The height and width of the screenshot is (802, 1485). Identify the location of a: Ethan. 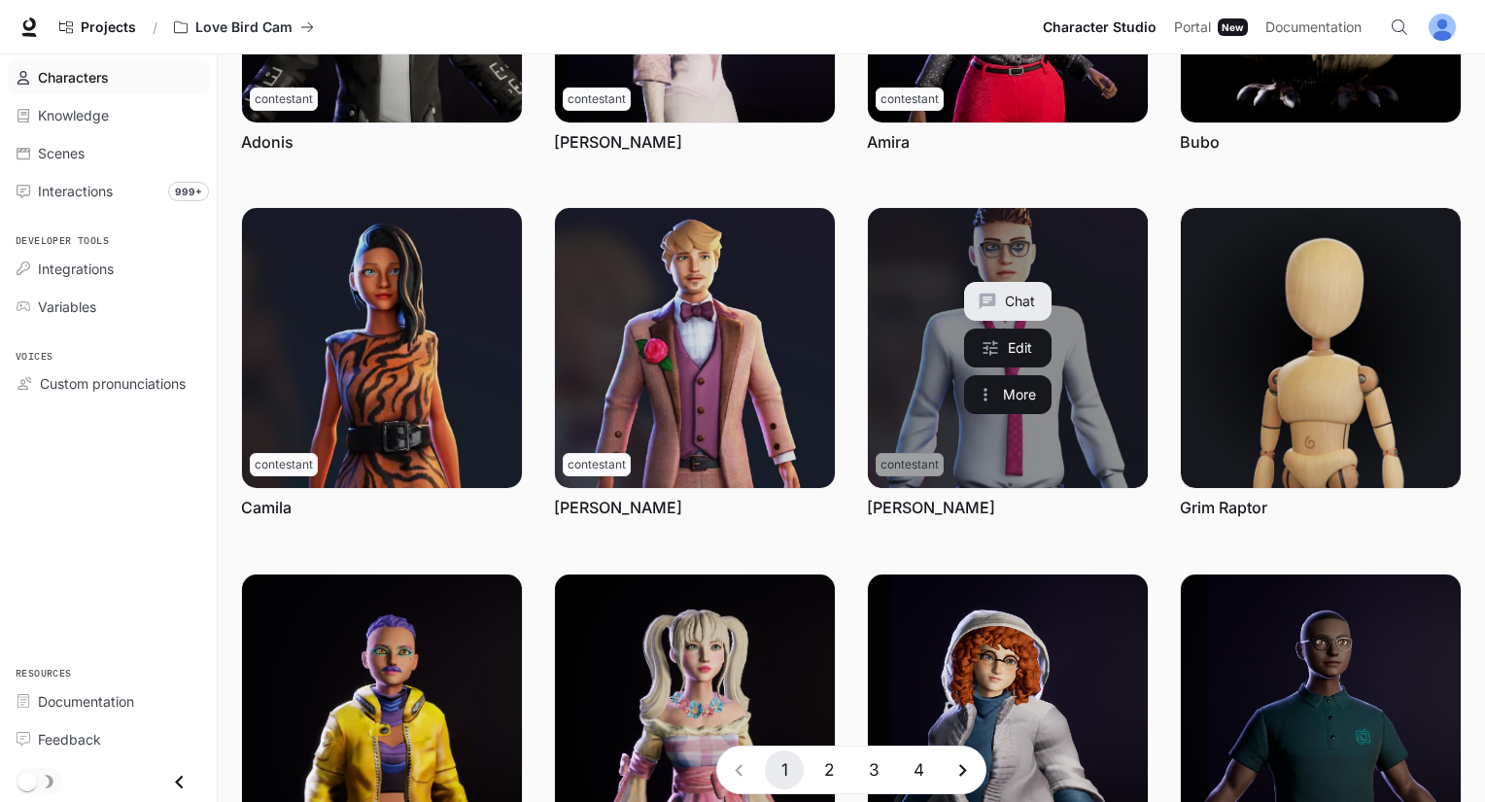
(1008, 348).